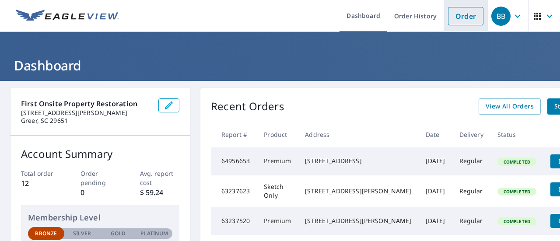  I want to click on th: Report #, so click(234, 134).